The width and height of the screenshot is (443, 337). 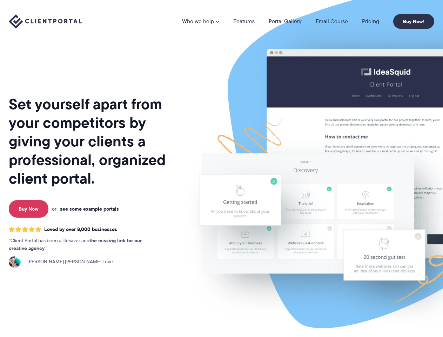 I want to click on a: see some example portals, so click(x=89, y=209).